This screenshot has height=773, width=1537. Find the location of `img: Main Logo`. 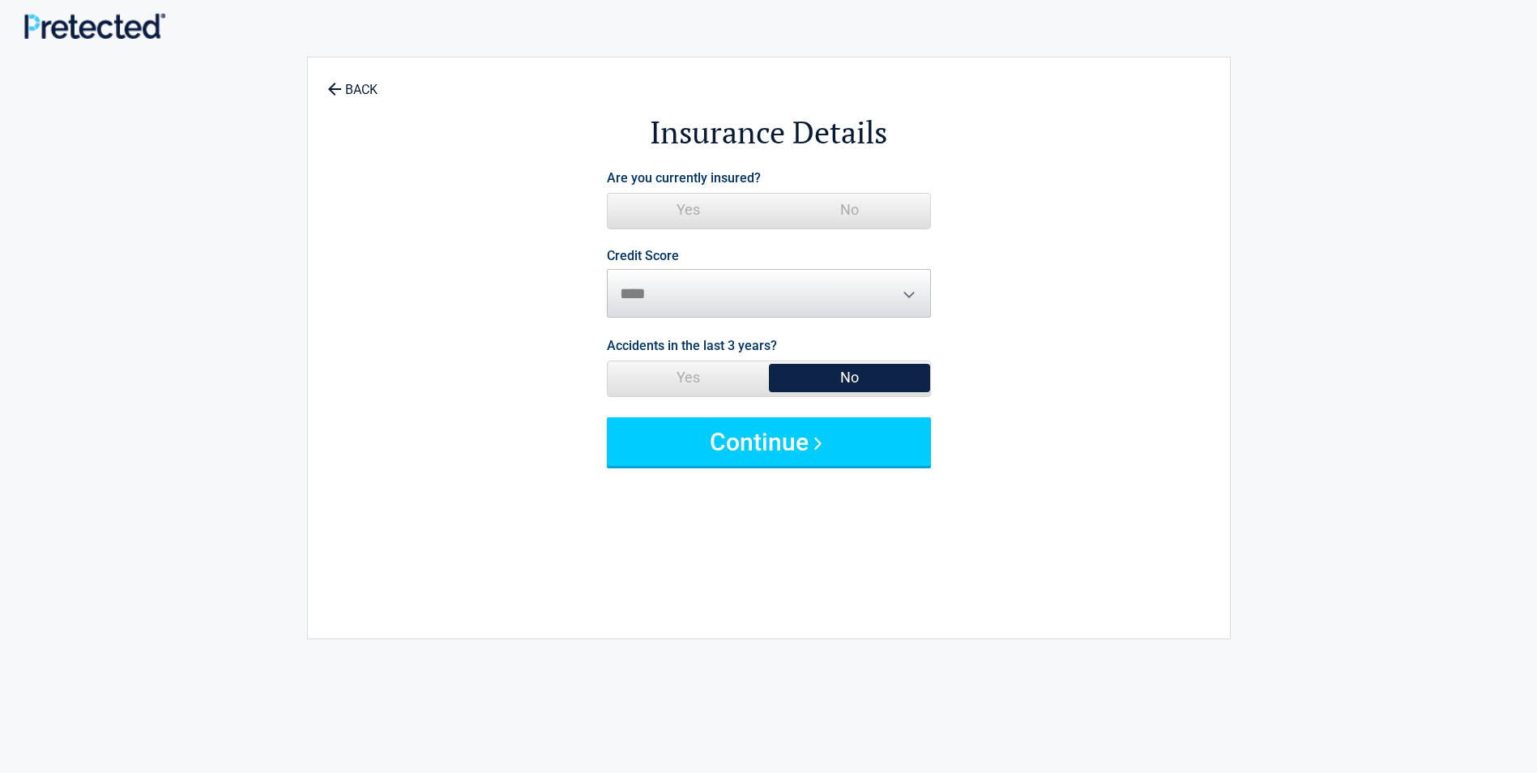

img: Main Logo is located at coordinates (95, 25).